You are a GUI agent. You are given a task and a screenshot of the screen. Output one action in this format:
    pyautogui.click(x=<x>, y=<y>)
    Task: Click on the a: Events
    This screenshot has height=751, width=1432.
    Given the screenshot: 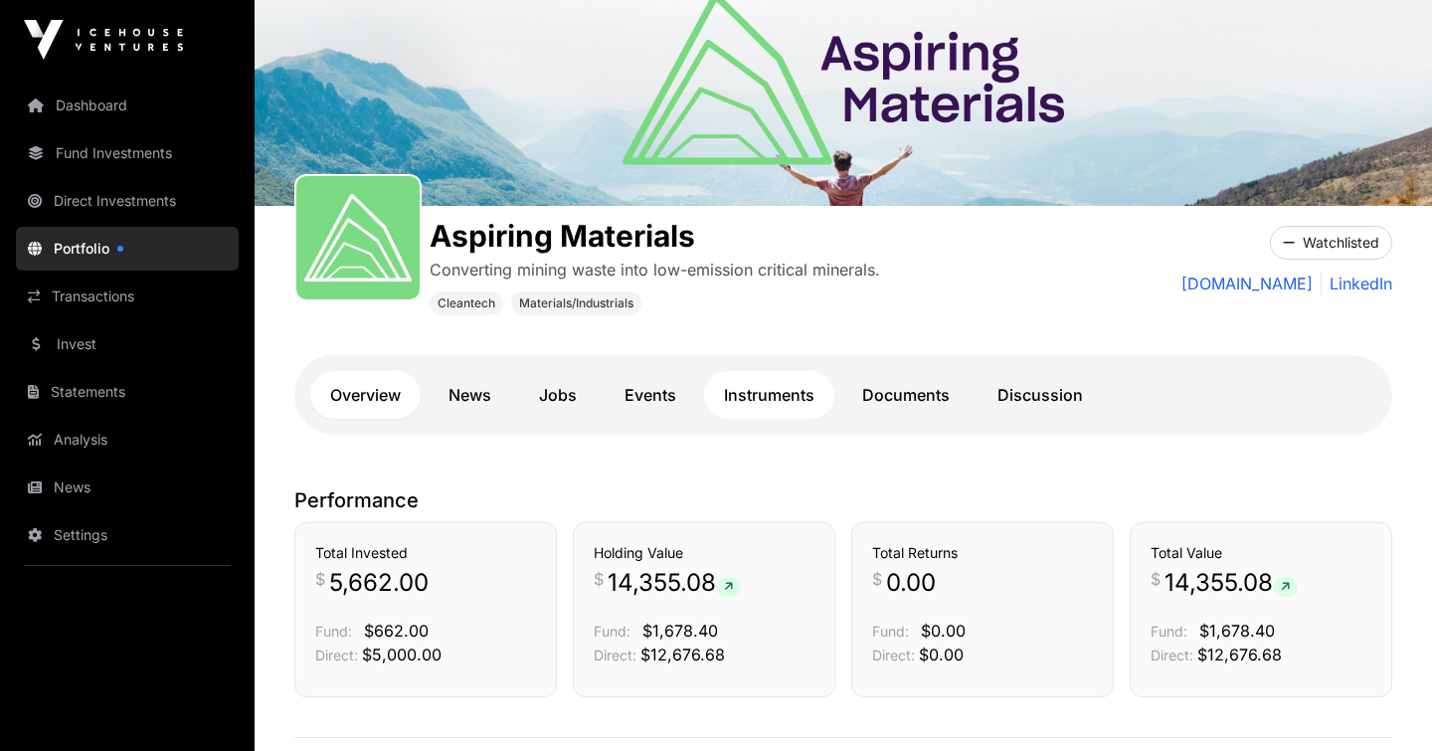 What is the action you would take?
    pyautogui.click(x=650, y=395)
    